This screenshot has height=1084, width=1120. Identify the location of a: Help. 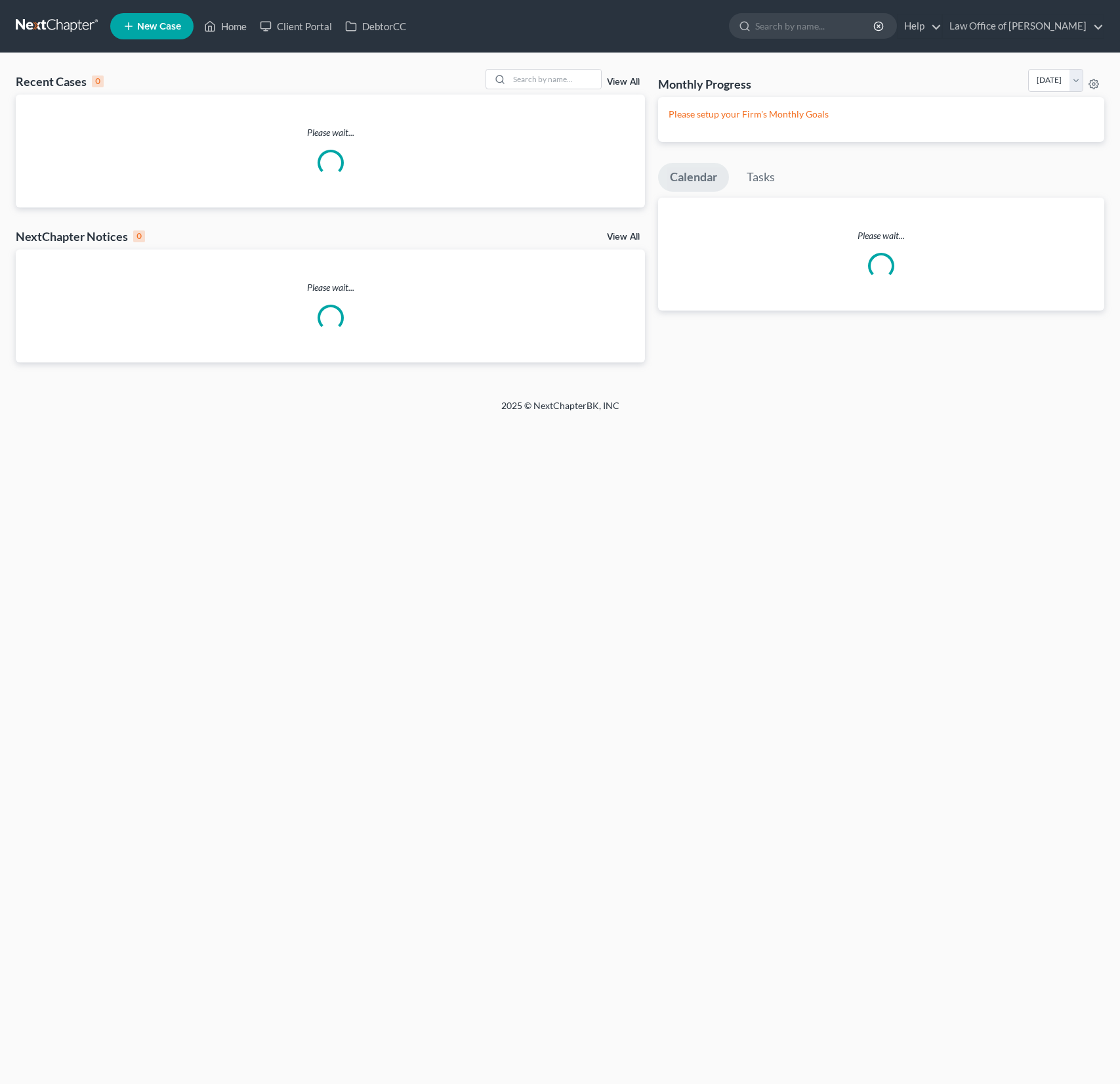
(919, 26).